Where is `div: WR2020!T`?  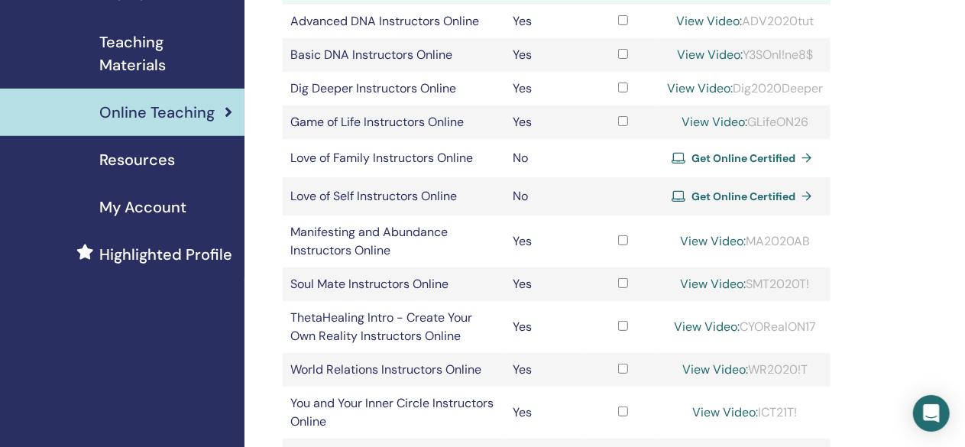 div: WR2020!T is located at coordinates (745, 370).